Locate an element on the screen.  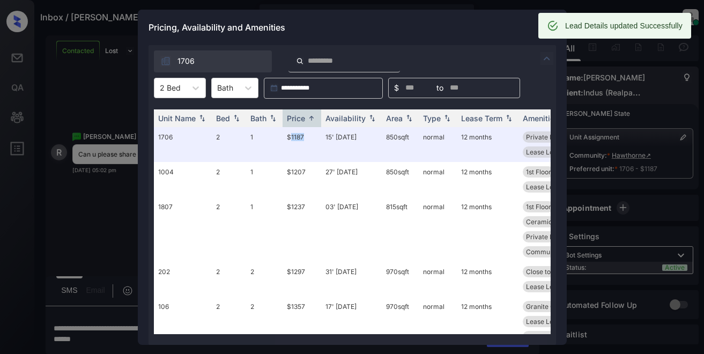
span: Granite Counter... is located at coordinates (552, 306).